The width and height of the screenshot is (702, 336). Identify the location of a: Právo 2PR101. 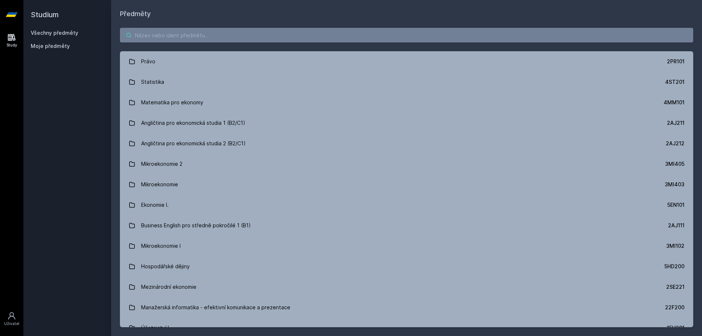
(407, 61).